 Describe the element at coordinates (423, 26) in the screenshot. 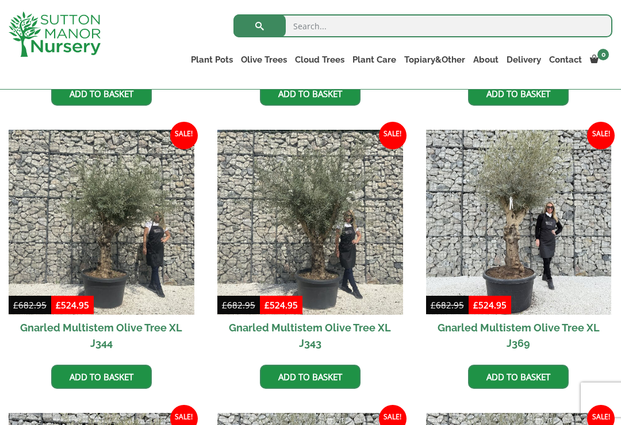

I see `input: Search...` at that location.